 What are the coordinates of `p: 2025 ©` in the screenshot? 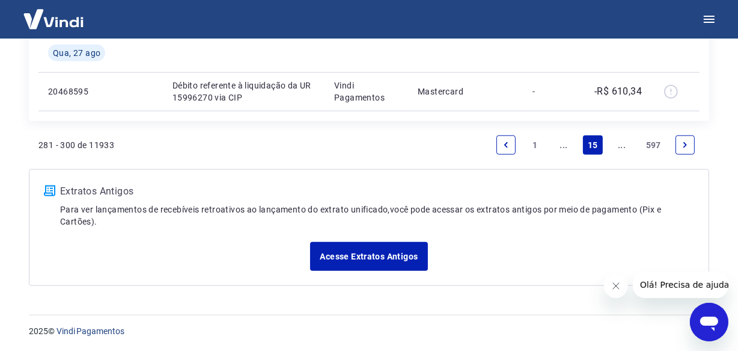 It's located at (369, 331).